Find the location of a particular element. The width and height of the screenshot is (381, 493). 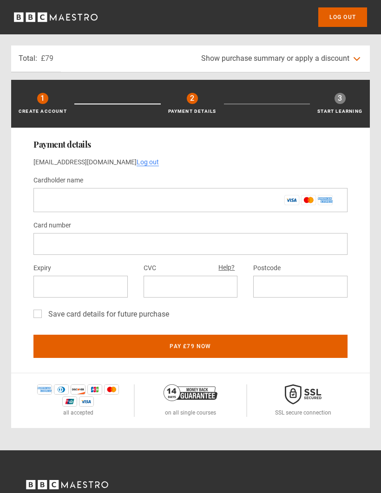

svg: BBC Maestro is located at coordinates (56, 17).